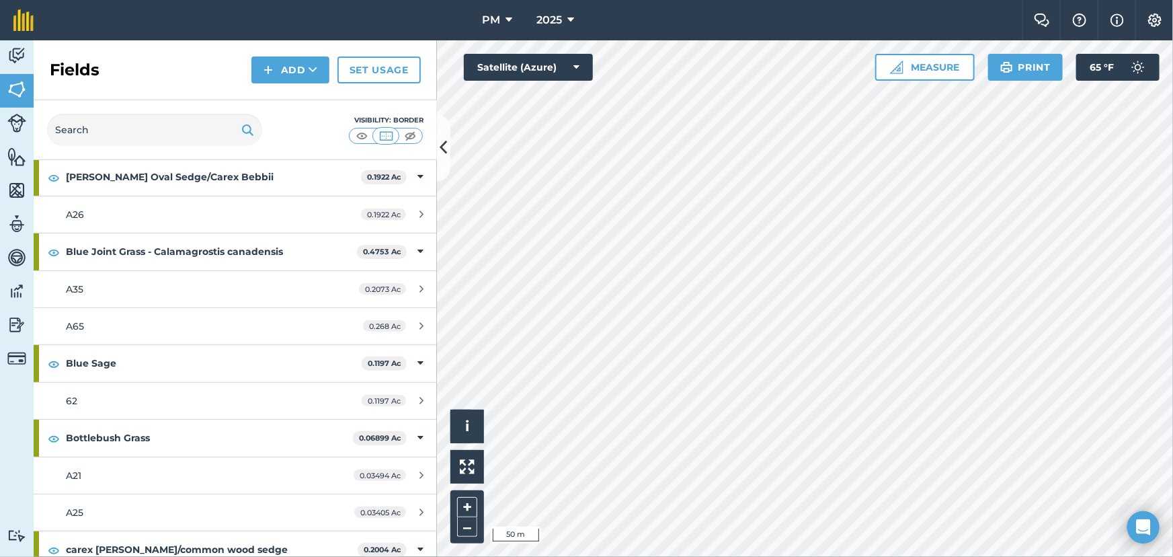 This screenshot has width=1173, height=557. I want to click on img: fieldmargin Logo, so click(24, 20).